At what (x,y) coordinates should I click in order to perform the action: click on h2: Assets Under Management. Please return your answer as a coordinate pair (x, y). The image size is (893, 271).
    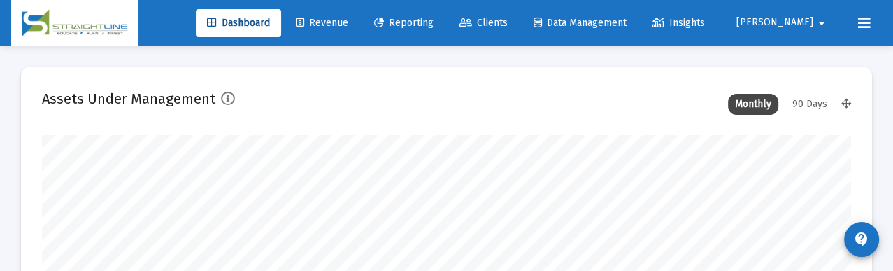
    Looking at the image, I should click on (129, 99).